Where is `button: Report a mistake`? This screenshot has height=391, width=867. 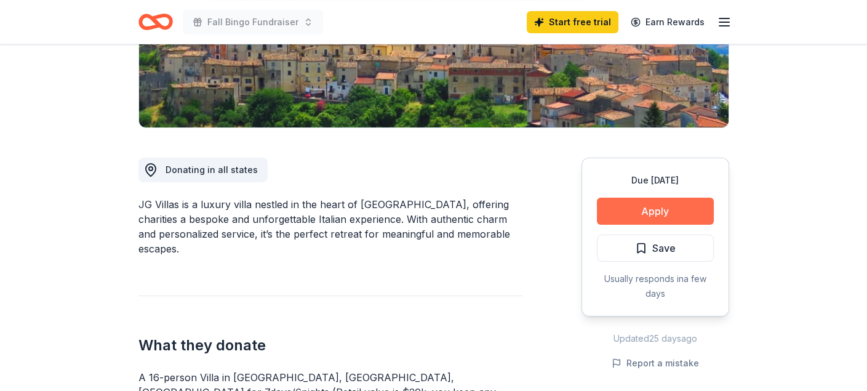
button: Report a mistake is located at coordinates (655, 363).